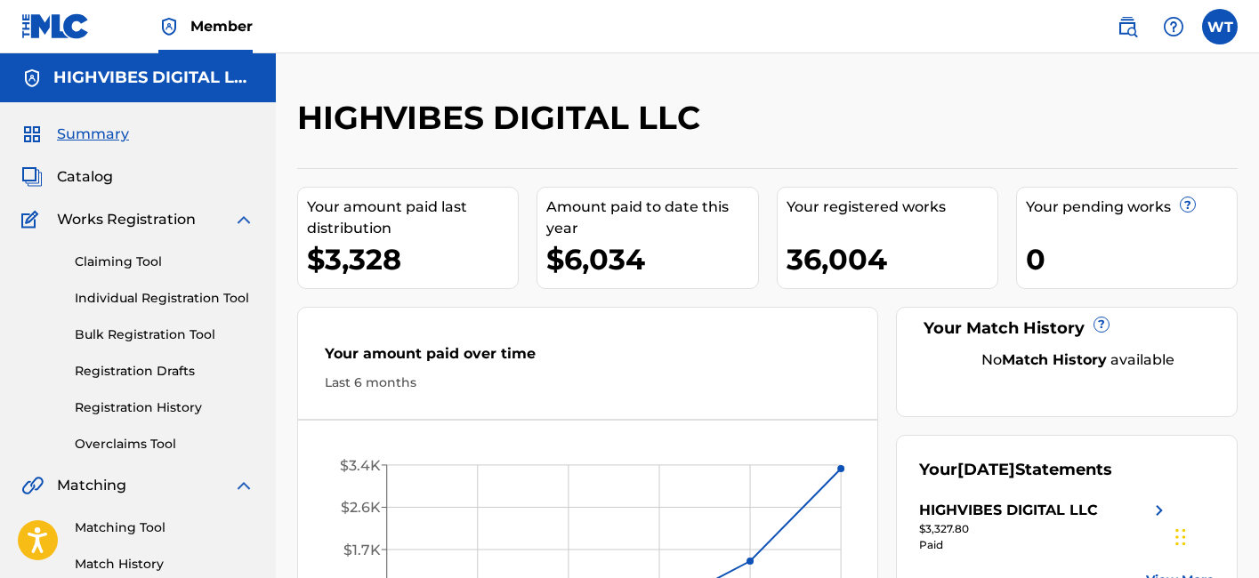  I want to click on img: help, so click(1173, 27).